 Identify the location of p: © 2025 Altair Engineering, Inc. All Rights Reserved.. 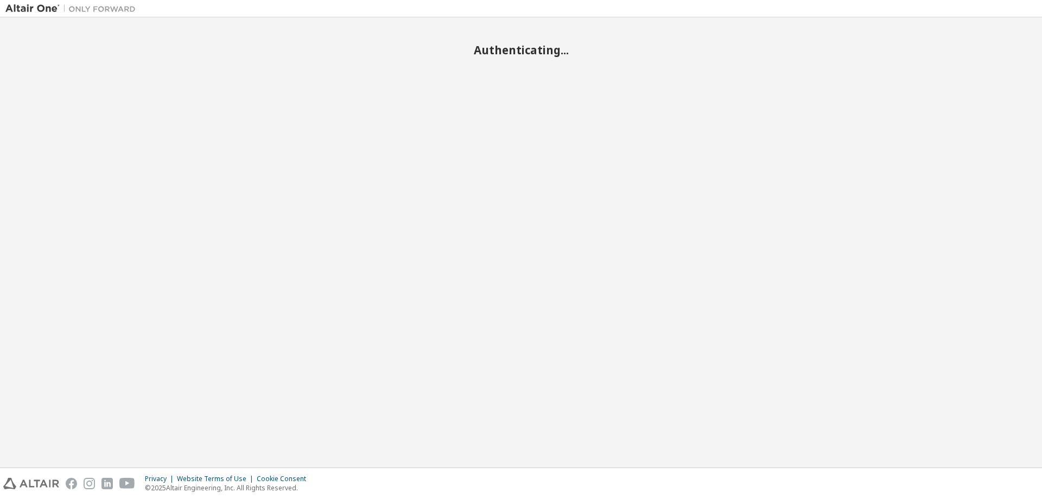
(228, 487).